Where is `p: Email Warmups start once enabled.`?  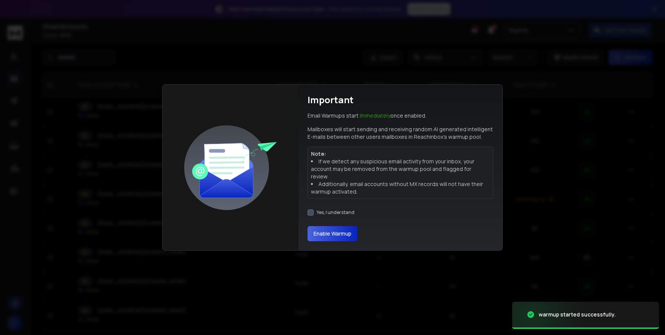
p: Email Warmups start once enabled. is located at coordinates (367, 116).